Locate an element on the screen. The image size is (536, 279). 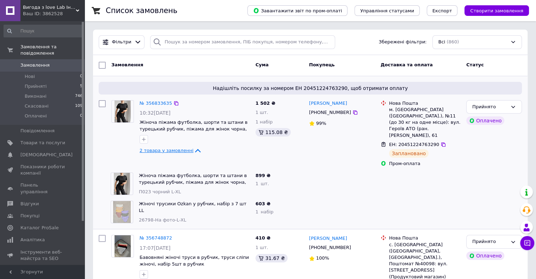
div: Domain Overview is located at coordinates (45, 44).